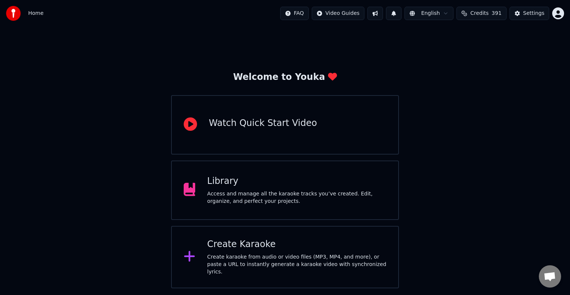 The image size is (570, 295). I want to click on img: youka, so click(13, 13).